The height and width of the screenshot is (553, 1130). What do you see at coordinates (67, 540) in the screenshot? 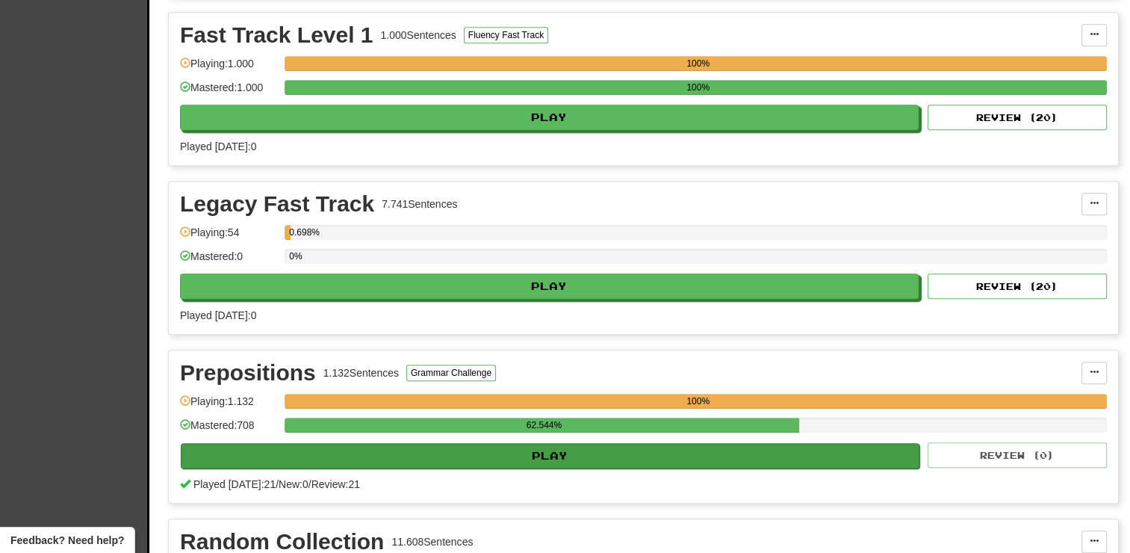
I see `span: Open feedback widget` at bounding box center [67, 540].